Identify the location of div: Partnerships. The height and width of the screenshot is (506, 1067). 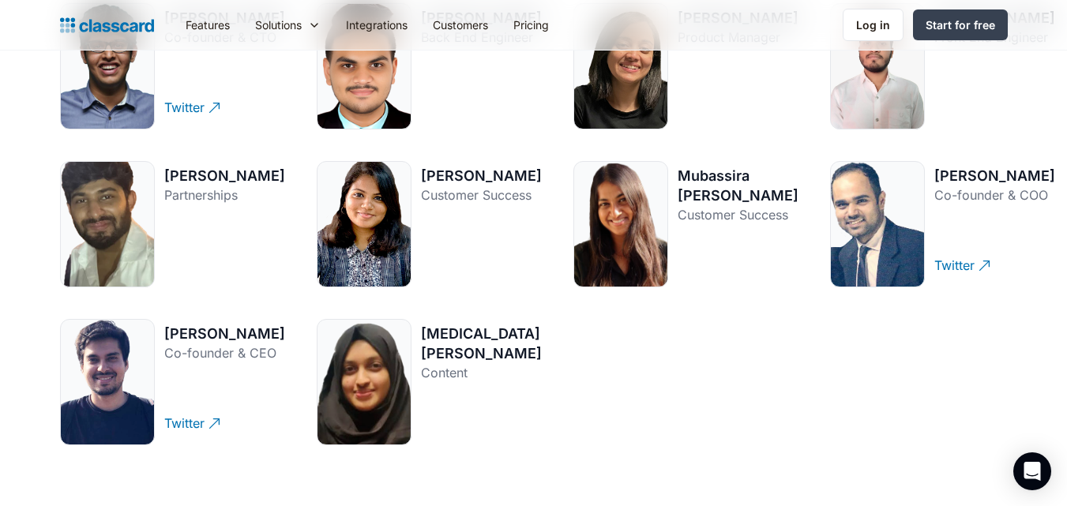
(224, 195).